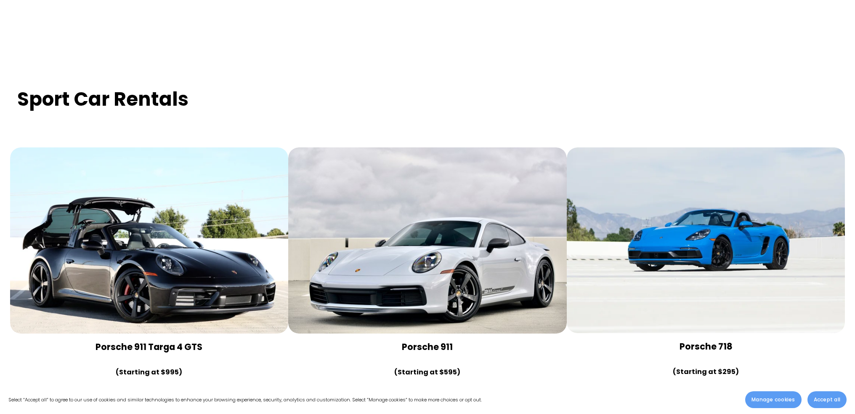  Describe the element at coordinates (827, 399) in the screenshot. I see `span: Accept all` at that location.